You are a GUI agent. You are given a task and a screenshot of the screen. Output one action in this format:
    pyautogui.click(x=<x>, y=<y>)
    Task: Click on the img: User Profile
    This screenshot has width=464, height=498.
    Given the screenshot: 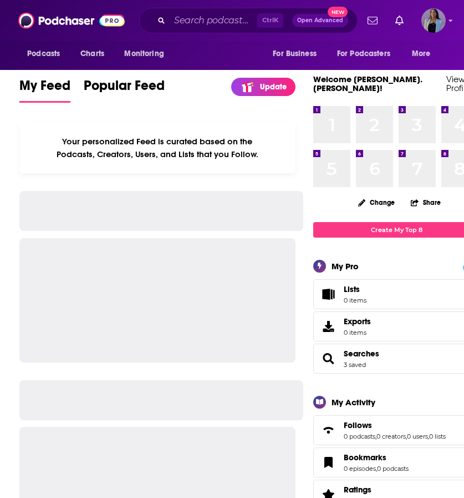 What is the action you would take?
    pyautogui.click(x=434, y=21)
    